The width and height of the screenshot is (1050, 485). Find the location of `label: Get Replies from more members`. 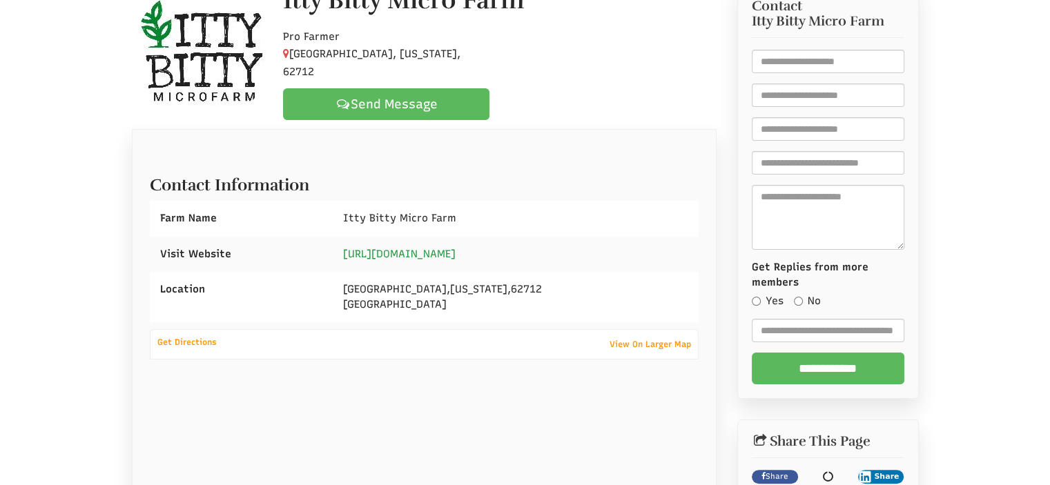

label: Get Replies from more members is located at coordinates (827, 275).